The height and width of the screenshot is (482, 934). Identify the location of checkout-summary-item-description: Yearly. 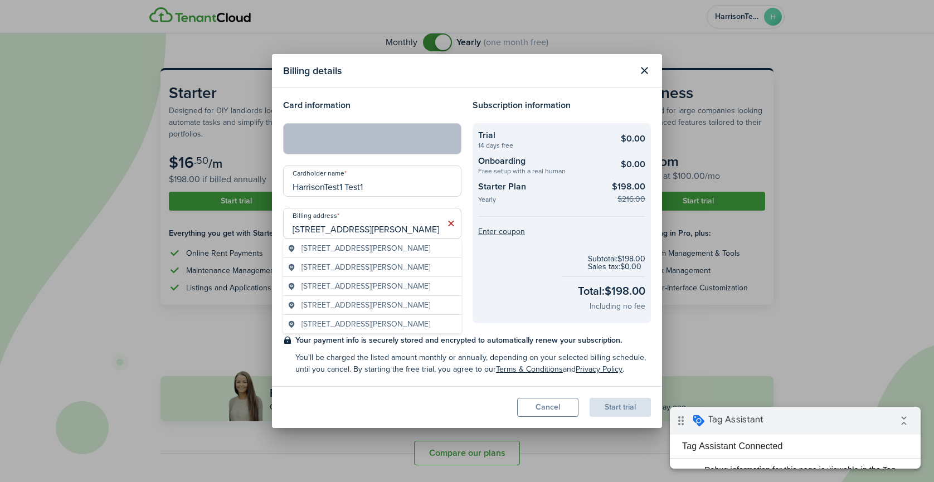
(540, 201).